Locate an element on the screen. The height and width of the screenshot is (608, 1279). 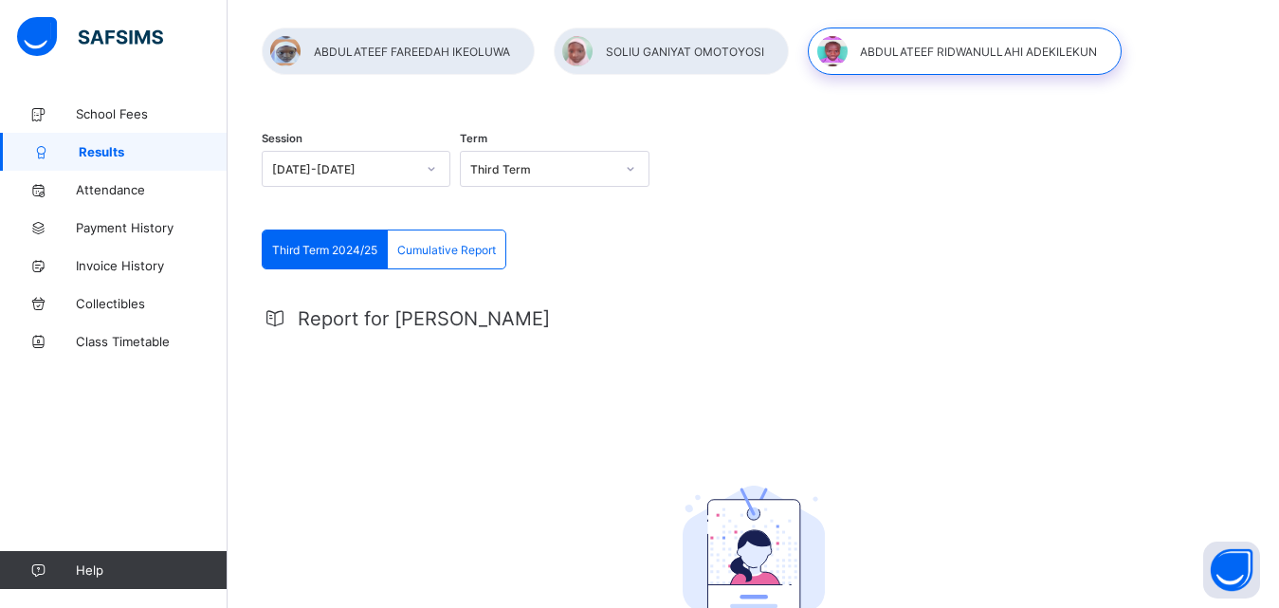
span: Cumulative Report is located at coordinates (447, 249).